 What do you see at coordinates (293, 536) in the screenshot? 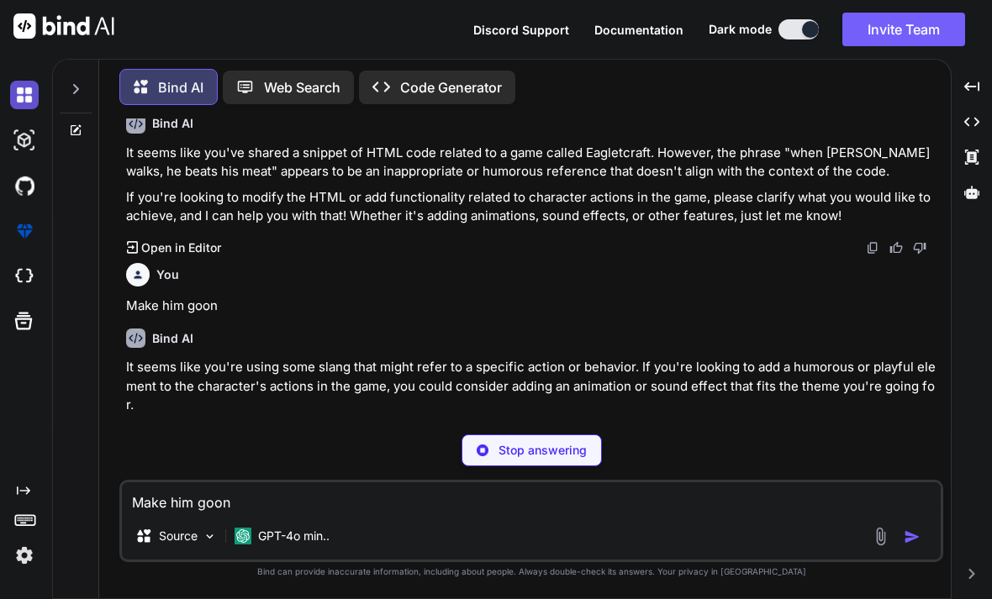
I see `p: GPT-4o min..` at bounding box center [293, 536].